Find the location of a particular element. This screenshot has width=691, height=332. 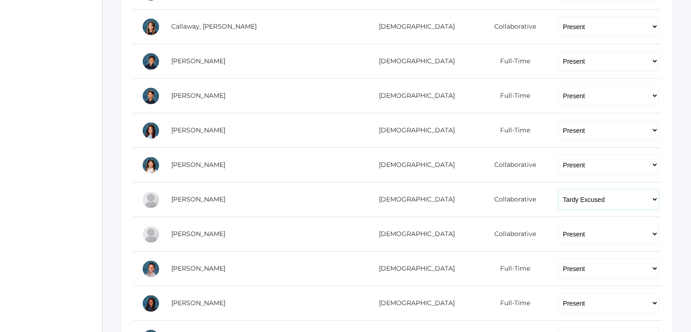

div: Gunnar Carey is located at coordinates (151, 61).